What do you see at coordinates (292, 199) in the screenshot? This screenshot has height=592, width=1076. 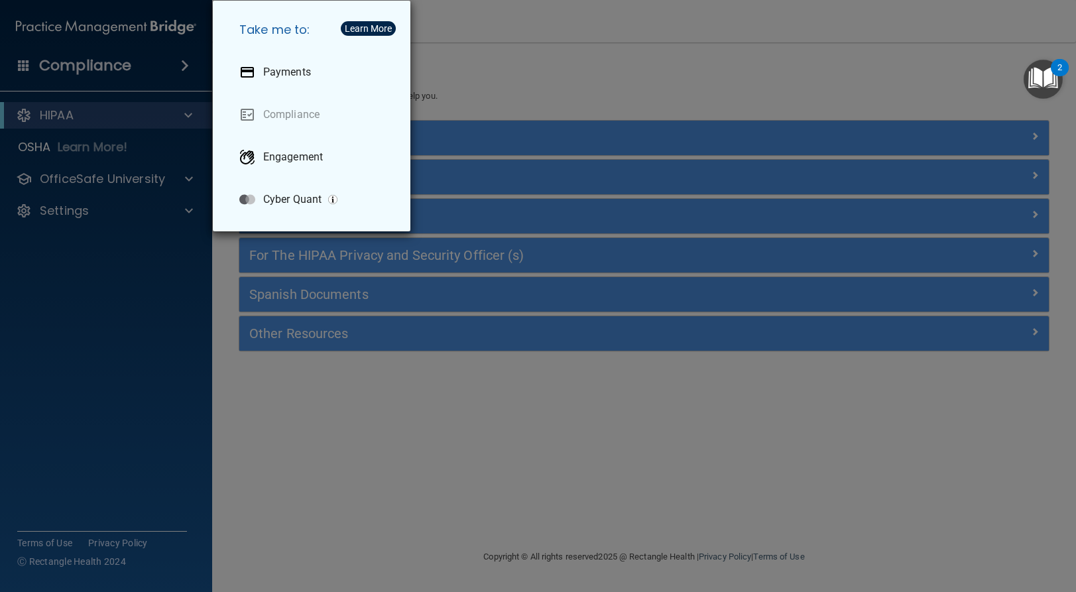 I see `p: Cyber Quant` at bounding box center [292, 199].